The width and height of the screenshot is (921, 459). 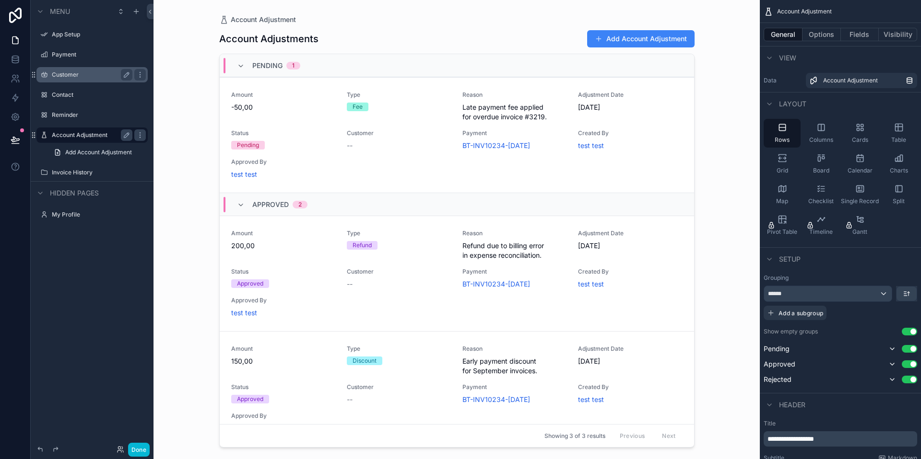 What do you see at coordinates (840, 439) in the screenshot?
I see `div: scrollable content` at bounding box center [840, 439].